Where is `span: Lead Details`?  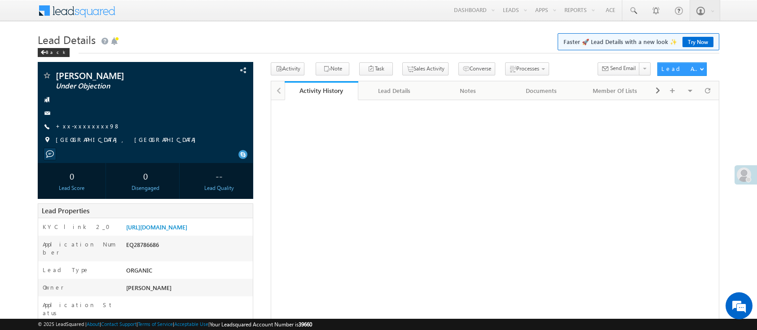 span: Lead Details is located at coordinates (66, 40).